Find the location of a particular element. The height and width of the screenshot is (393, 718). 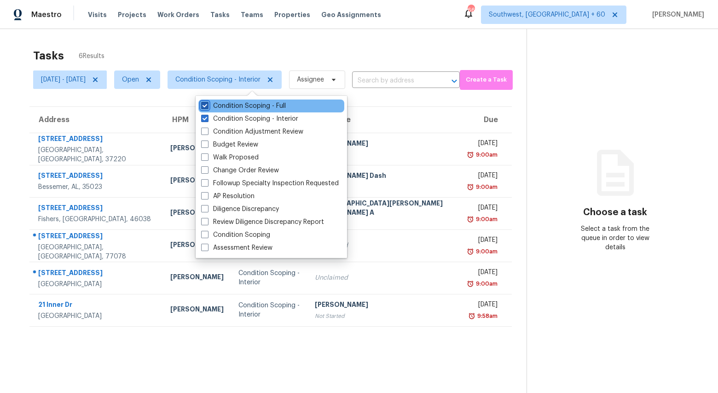

span: Assignee is located at coordinates (310, 80).